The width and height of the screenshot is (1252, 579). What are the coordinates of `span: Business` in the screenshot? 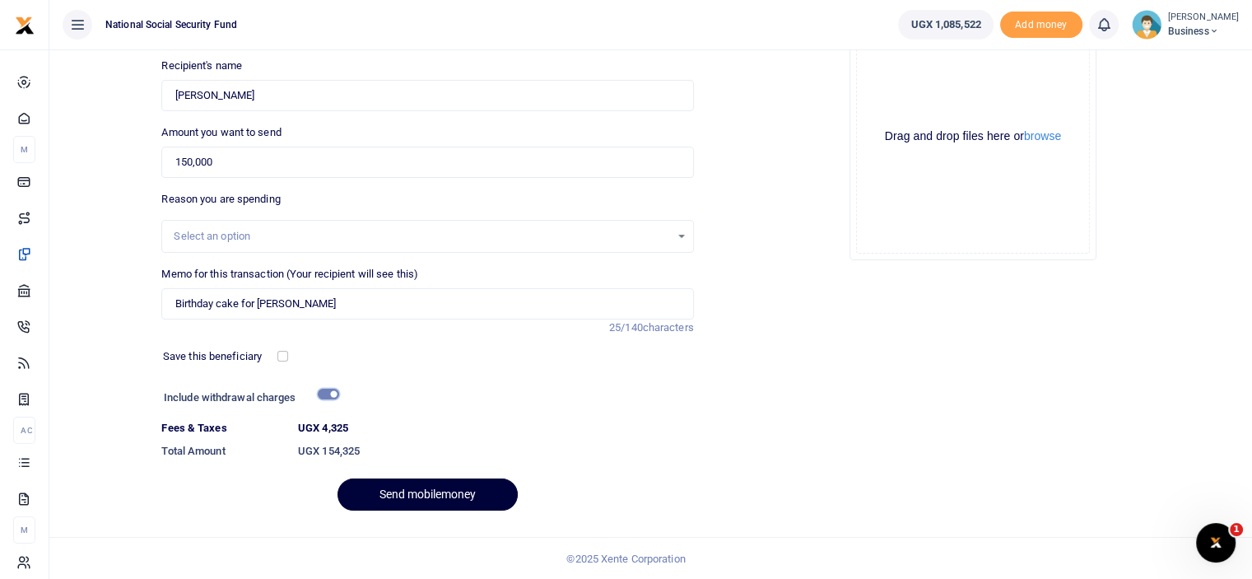 It's located at (1204, 31).